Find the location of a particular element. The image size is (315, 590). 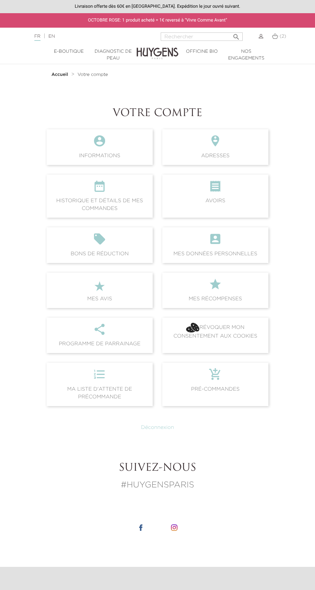

img: icone facebook is located at coordinates (141, 528).